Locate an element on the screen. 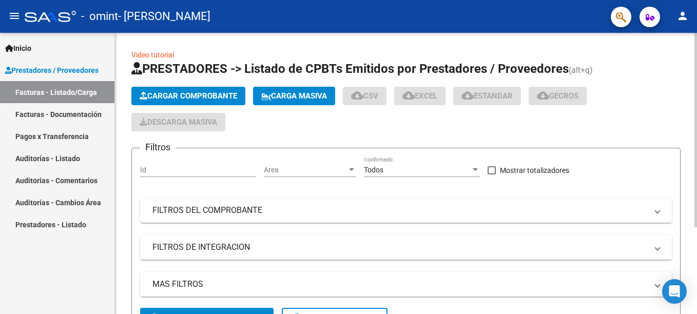  mat-icon: person is located at coordinates (683, 16).